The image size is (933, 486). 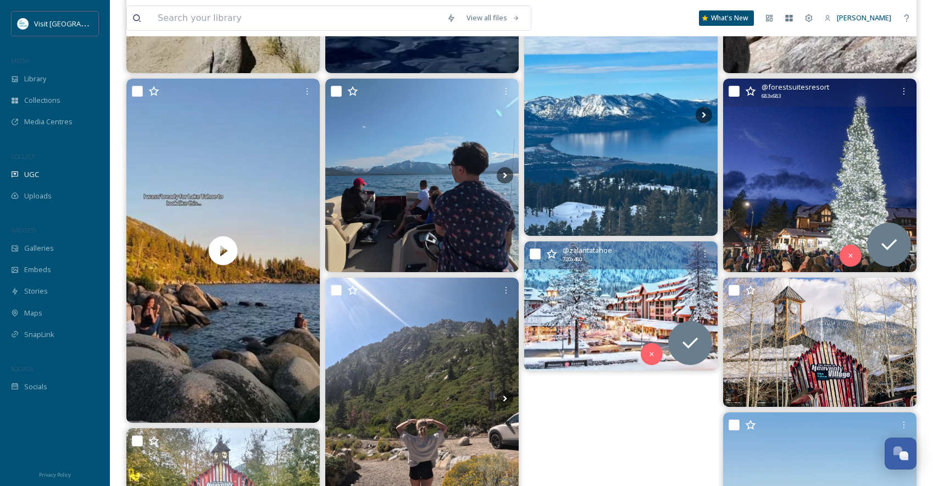 What do you see at coordinates (587, 250) in the screenshot?
I see `span: @ zalantatahoe` at bounding box center [587, 250].